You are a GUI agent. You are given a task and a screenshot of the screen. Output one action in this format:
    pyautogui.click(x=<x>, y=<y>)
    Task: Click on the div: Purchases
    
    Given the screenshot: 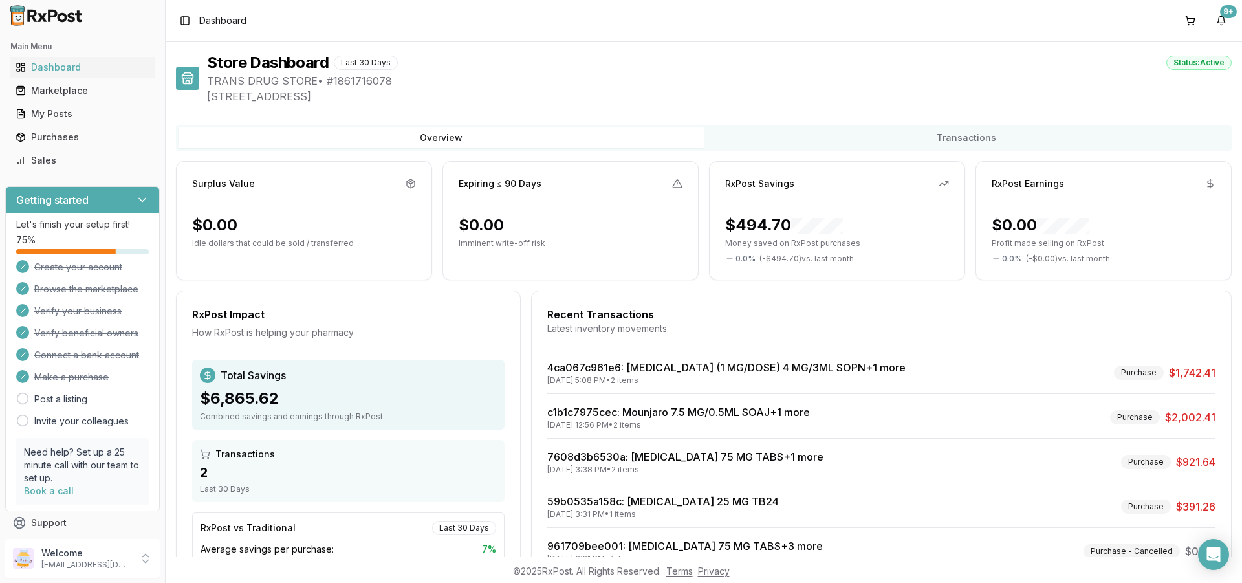 What is the action you would take?
    pyautogui.click(x=82, y=137)
    